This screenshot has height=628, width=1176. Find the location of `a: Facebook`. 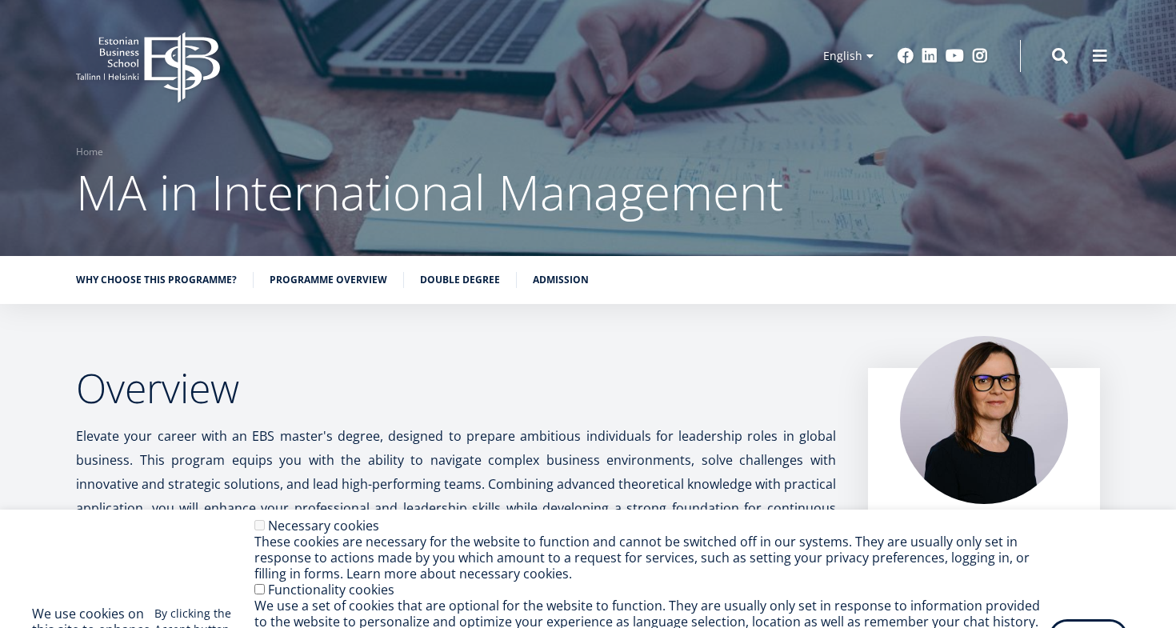

a: Facebook is located at coordinates (905, 56).